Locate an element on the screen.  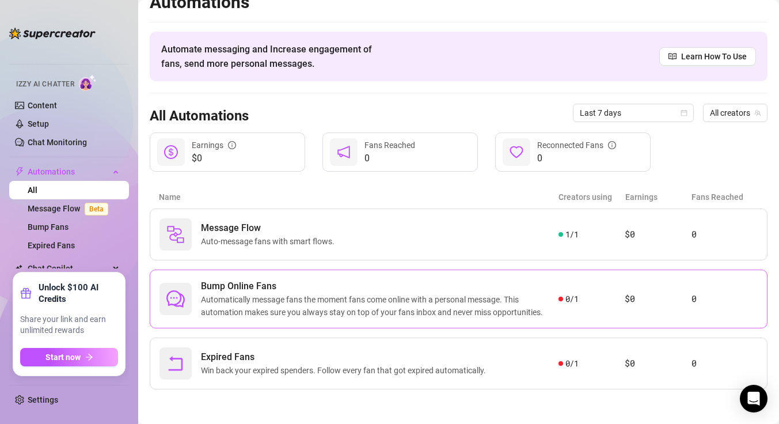
a: Bump Fans is located at coordinates (48, 227).